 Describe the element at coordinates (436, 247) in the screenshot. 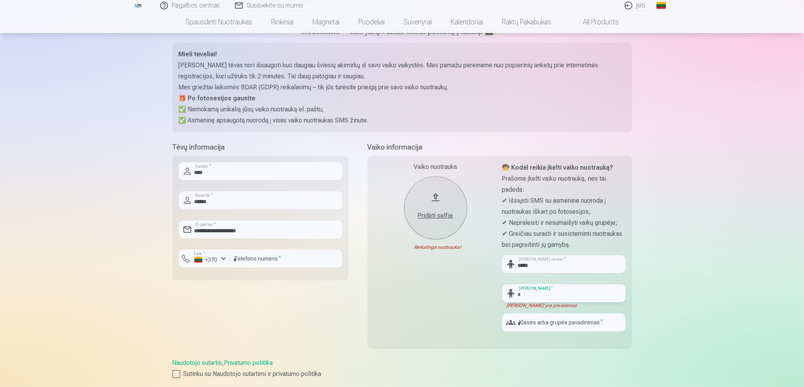

I see `div: Reikalinga nuotrauka!` at that location.